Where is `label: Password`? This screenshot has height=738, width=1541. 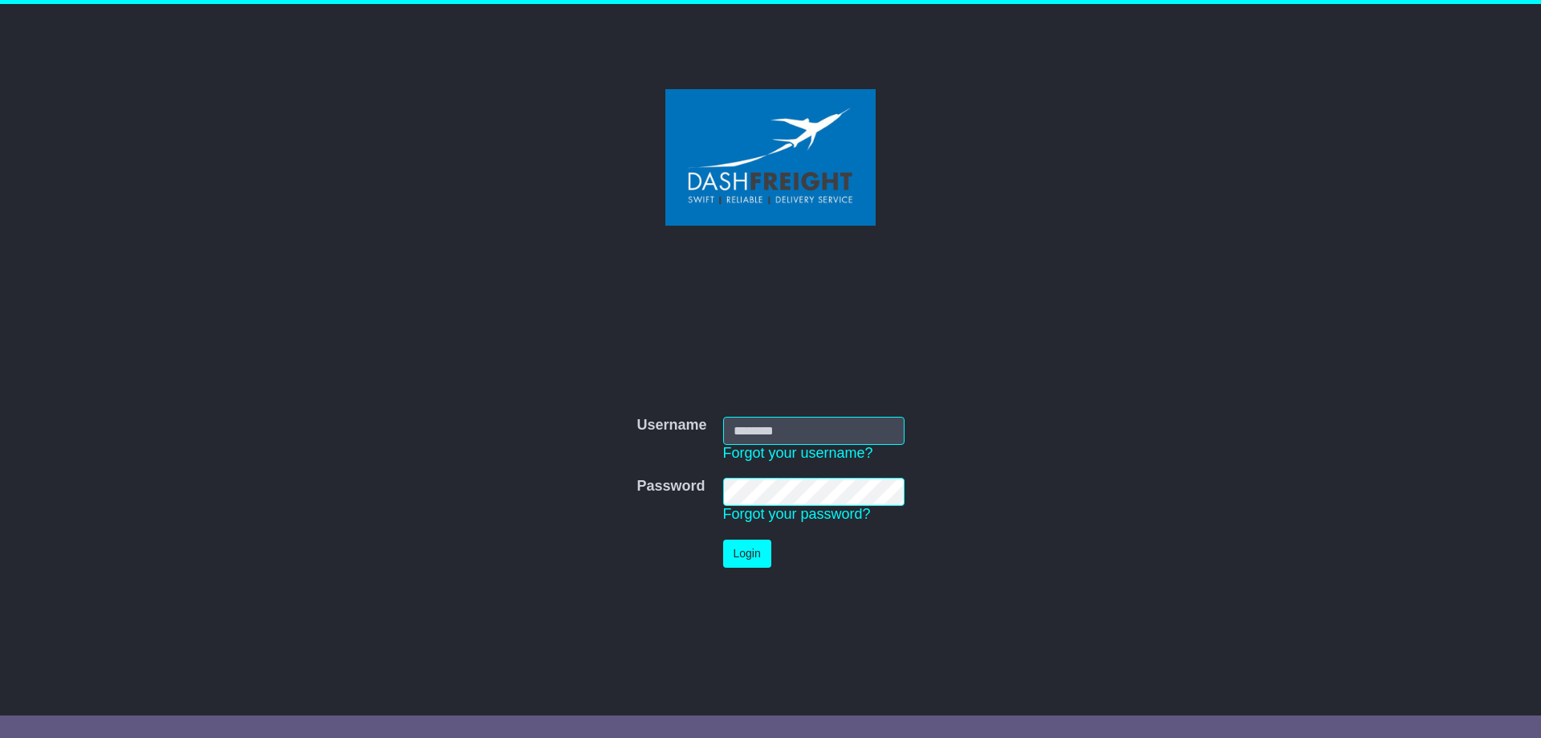 label: Password is located at coordinates (670, 486).